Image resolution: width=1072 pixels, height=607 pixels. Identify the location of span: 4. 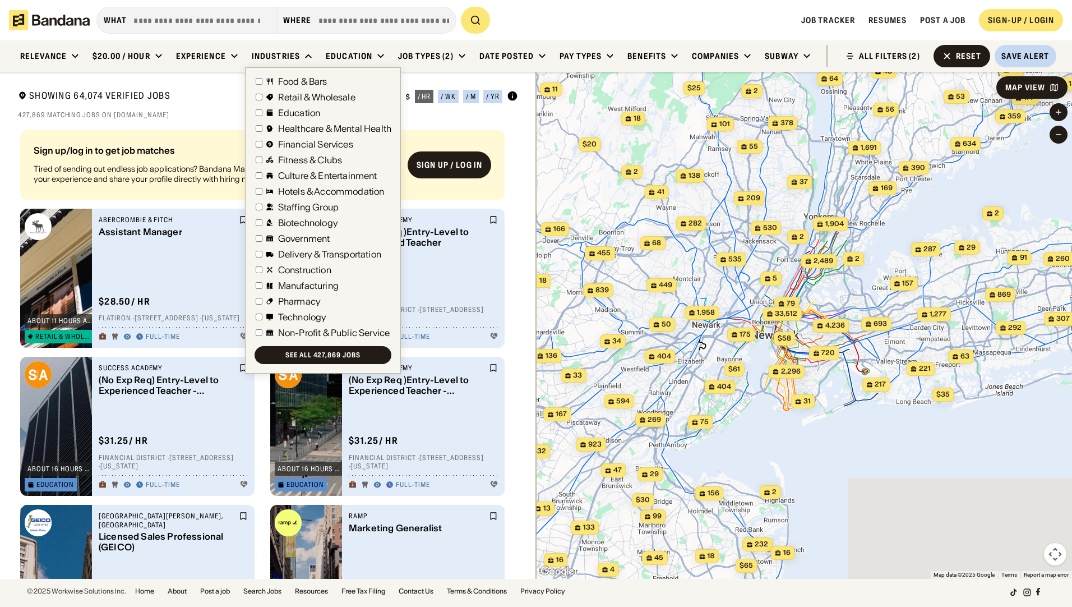
(612, 569).